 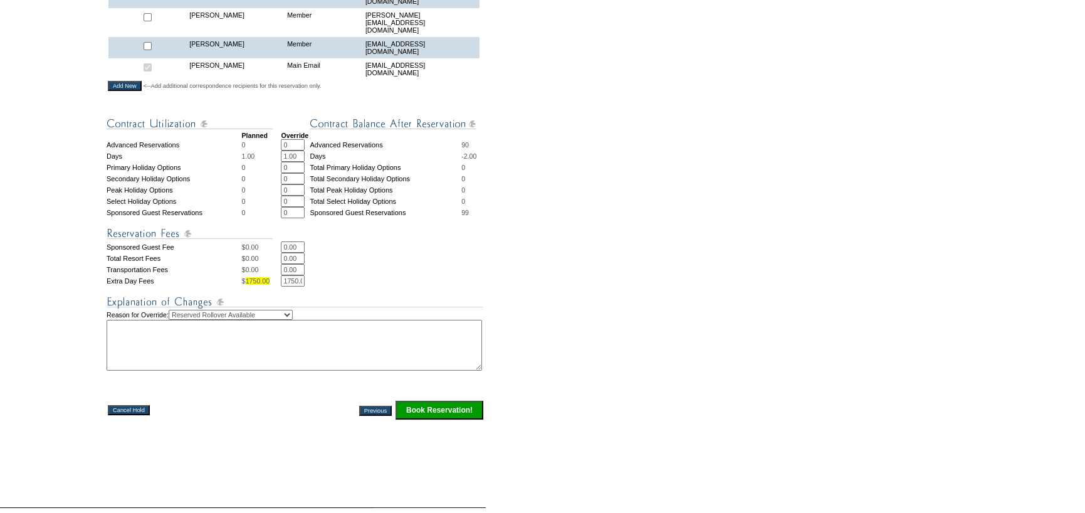 What do you see at coordinates (465, 212) in the screenshot?
I see `span: 99` at bounding box center [465, 212].